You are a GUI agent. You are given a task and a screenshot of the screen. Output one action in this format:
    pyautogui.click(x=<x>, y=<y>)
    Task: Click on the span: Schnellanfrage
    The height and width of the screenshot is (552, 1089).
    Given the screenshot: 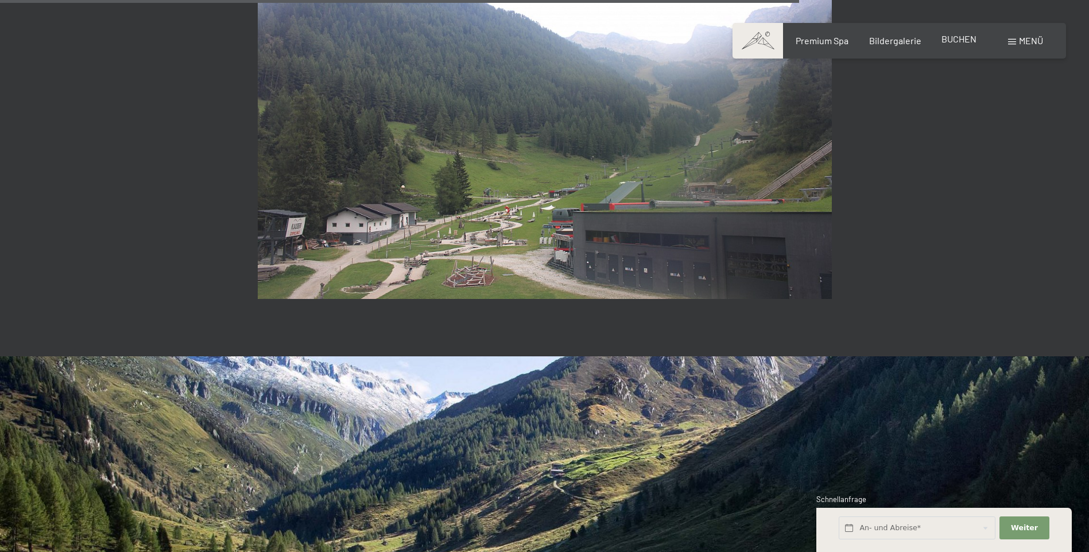 What is the action you would take?
    pyautogui.click(x=841, y=500)
    